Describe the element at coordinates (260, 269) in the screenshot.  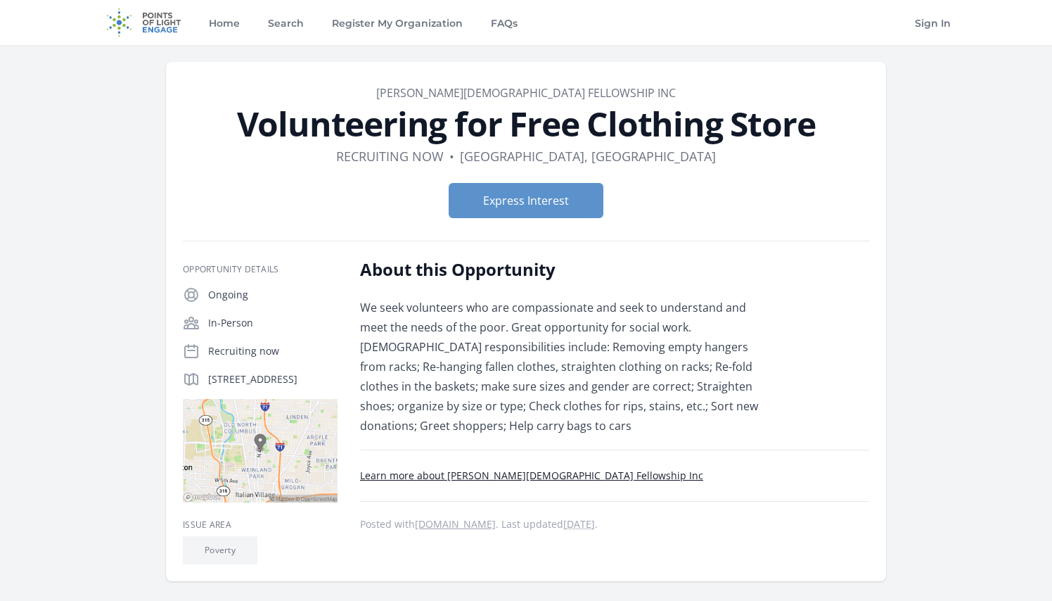
I see `h3: Opportunity Details` at that location.